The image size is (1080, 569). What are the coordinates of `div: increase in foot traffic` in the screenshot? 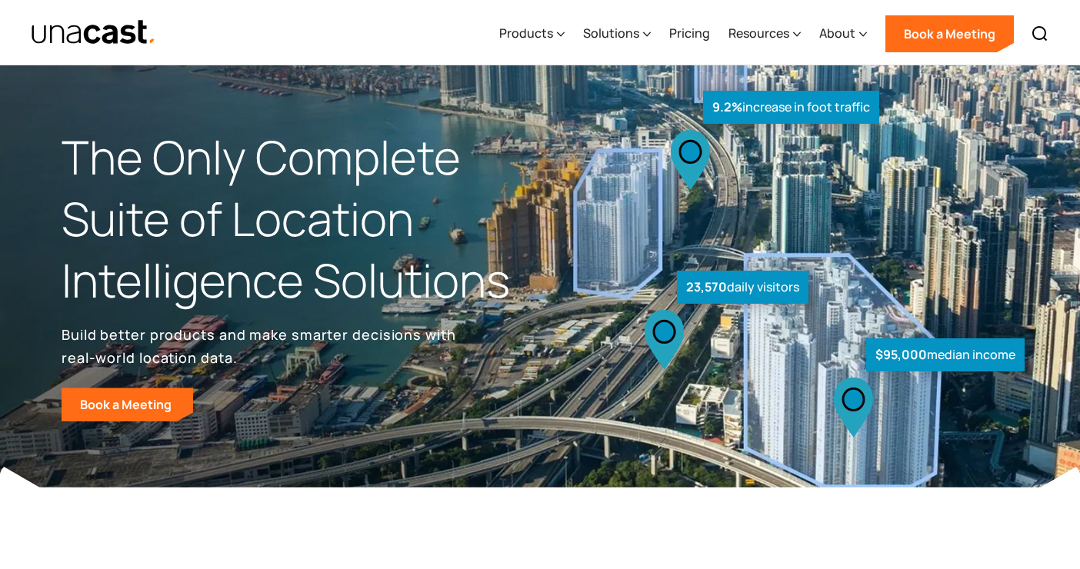 It's located at (790, 107).